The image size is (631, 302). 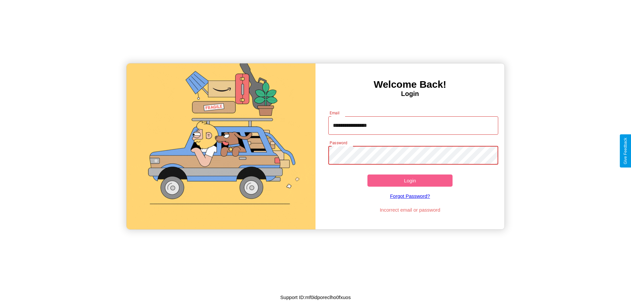 I want to click on p: Support ID: mf0idporeclho0fxuos, so click(x=316, y=297).